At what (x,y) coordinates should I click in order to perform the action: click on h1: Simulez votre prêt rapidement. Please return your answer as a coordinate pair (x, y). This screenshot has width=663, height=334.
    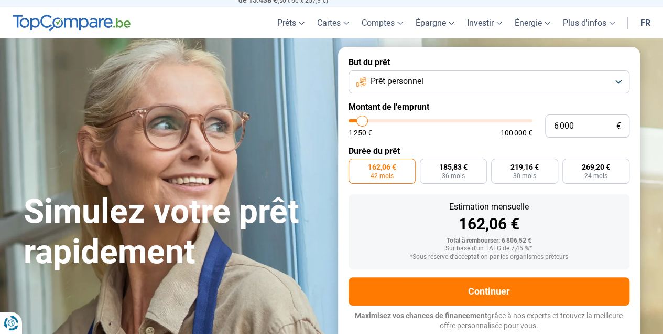
    Looking at the image, I should click on (175, 232).